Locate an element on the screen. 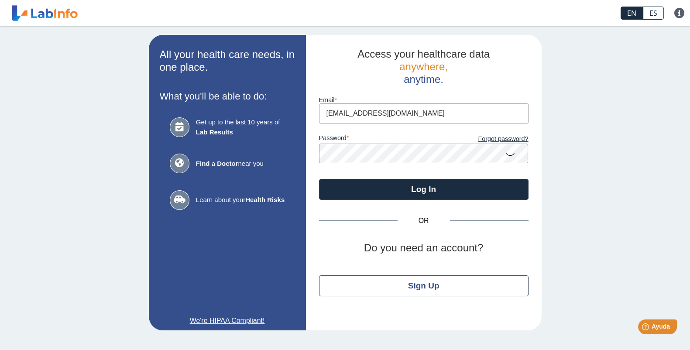 Image resolution: width=690 pixels, height=350 pixels. span: Get up to the last 10 years of is located at coordinates (240, 127).